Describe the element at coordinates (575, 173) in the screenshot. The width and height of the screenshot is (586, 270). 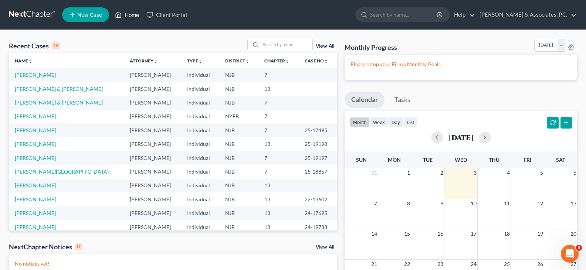
I see `span: 6` at that location.